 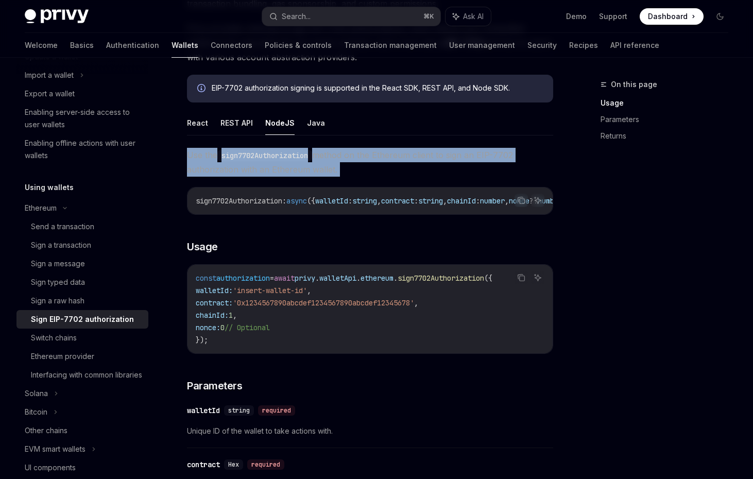 I want to click on span: Unique ID of the wallet to take actions with., so click(x=370, y=431).